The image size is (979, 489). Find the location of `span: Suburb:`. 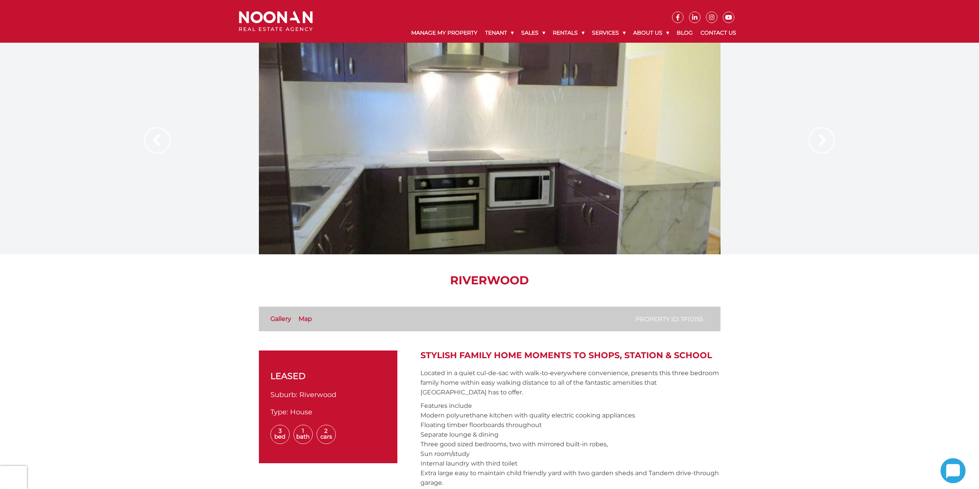

span: Suburb: is located at coordinates (284, 395).